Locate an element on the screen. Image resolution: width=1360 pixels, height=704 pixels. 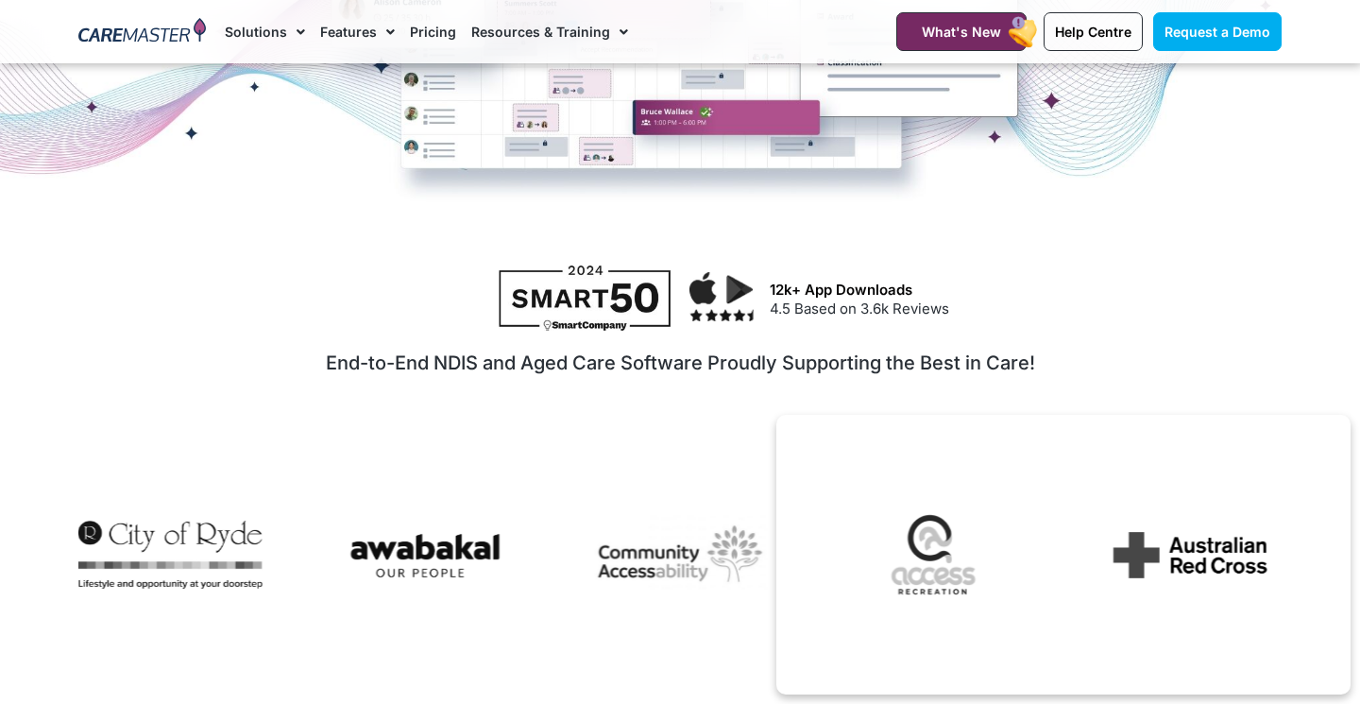
div: 6 / 7 is located at coordinates (680, 557).